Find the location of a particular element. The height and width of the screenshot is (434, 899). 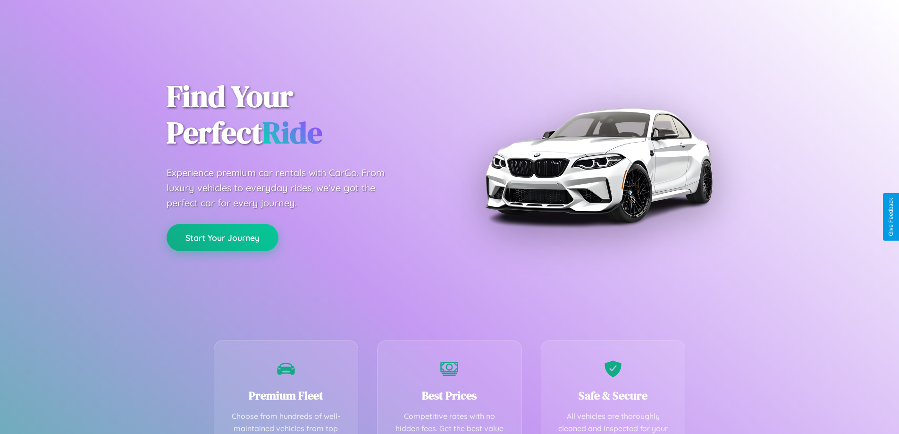

h1: Find Your Perfect is located at coordinates (301, 115).